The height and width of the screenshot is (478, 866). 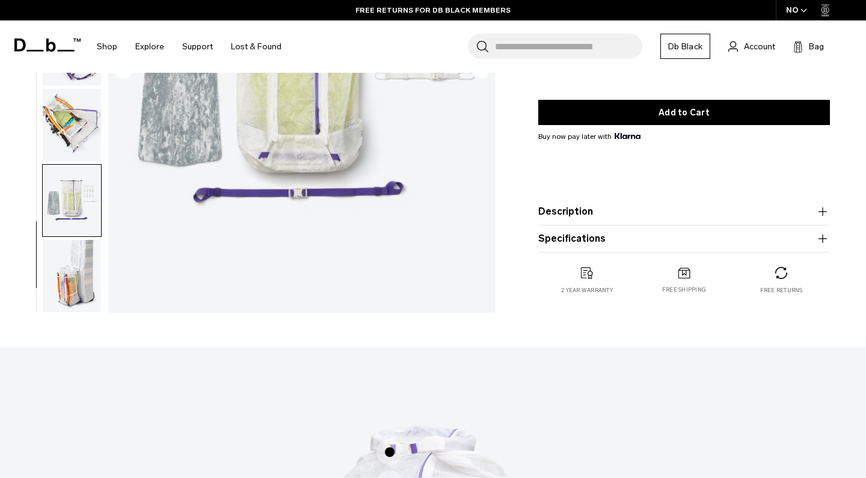 What do you see at coordinates (587, 290) in the screenshot?
I see `p: 2 year warranty` at bounding box center [587, 290].